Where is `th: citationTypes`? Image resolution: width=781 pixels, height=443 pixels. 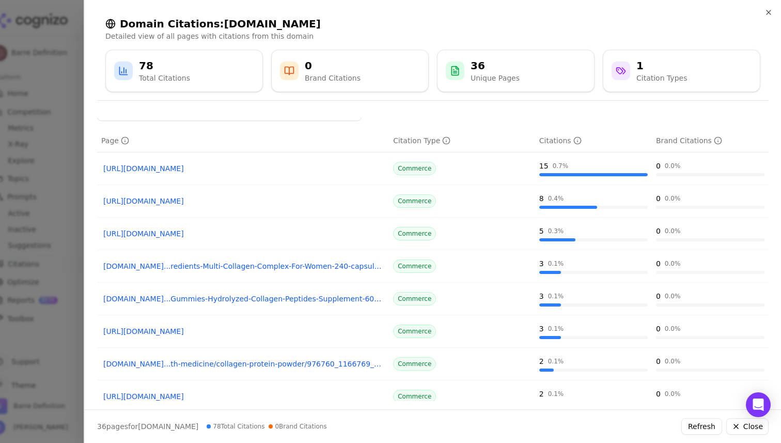 th: citationTypes is located at coordinates (462, 141).